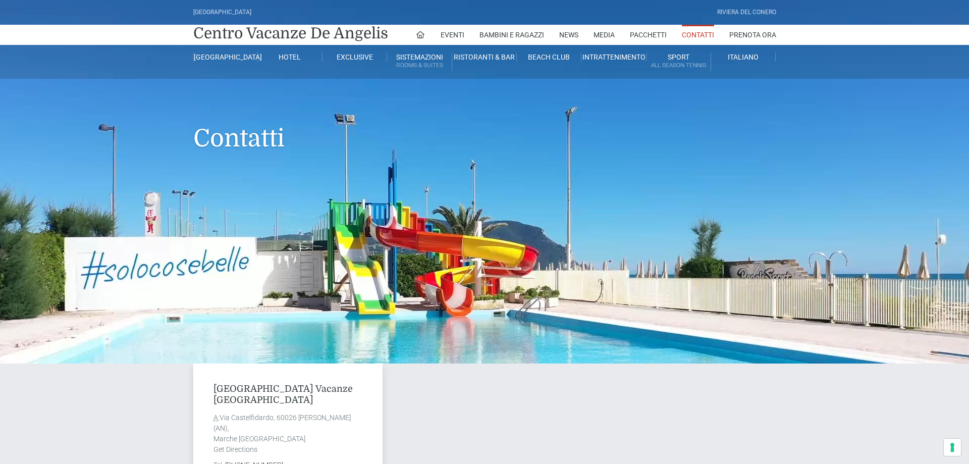  What do you see at coordinates (484, 57) in the screenshot?
I see `a: Ristoranti & Bar` at bounding box center [484, 57].